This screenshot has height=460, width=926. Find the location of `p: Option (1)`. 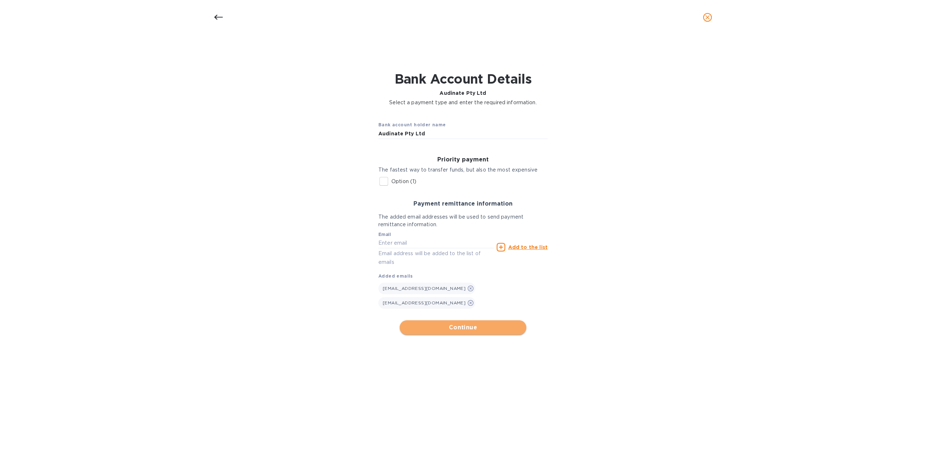

p: Option (1) is located at coordinates (404, 181).